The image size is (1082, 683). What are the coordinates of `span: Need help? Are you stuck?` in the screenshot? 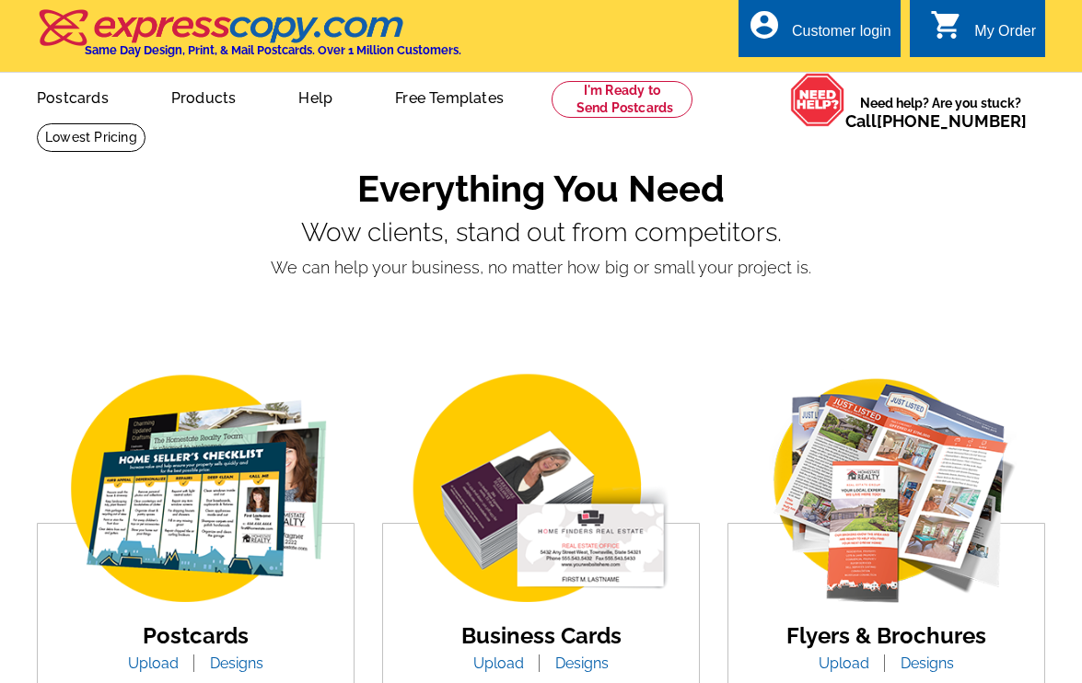 It's located at (940, 112).